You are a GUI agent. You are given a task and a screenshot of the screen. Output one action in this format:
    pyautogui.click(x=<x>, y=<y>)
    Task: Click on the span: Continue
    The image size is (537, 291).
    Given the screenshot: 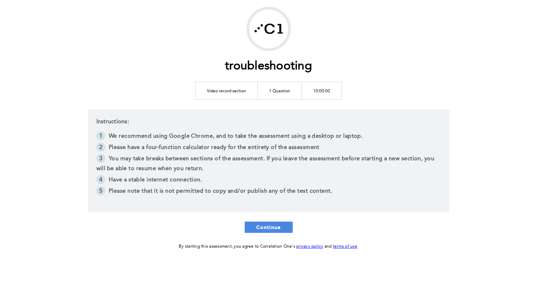 What is the action you would take?
    pyautogui.click(x=269, y=227)
    